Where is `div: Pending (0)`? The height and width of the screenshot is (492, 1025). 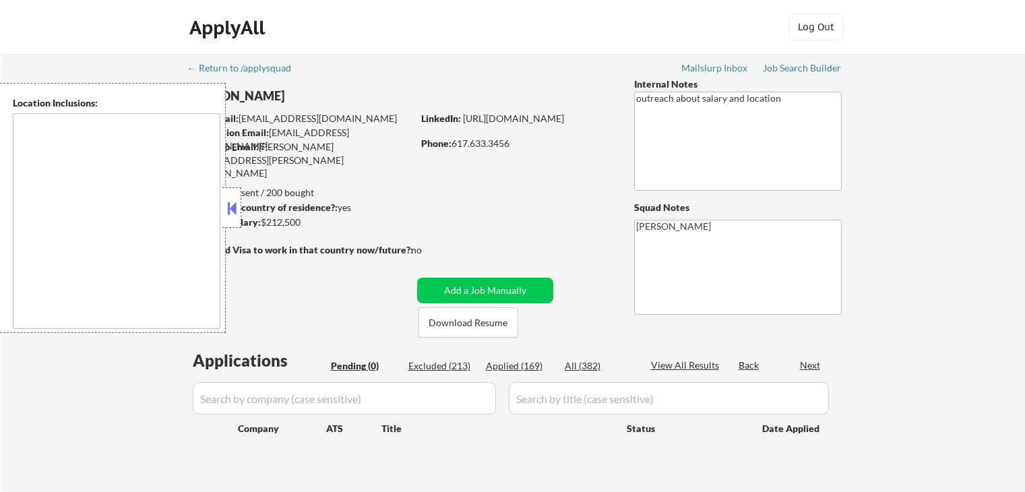 div: Pending (0) is located at coordinates (365, 366).